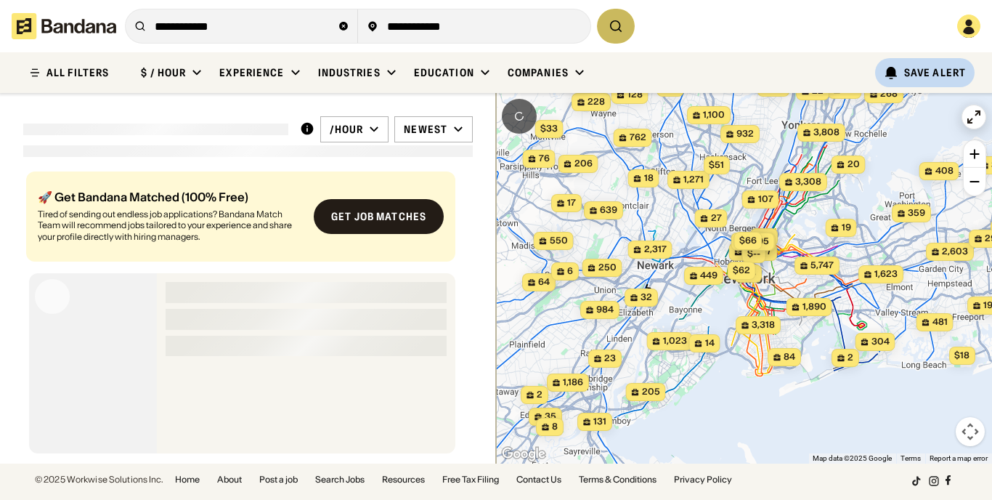  What do you see at coordinates (716, 164) in the screenshot?
I see `span: $51` at bounding box center [716, 164].